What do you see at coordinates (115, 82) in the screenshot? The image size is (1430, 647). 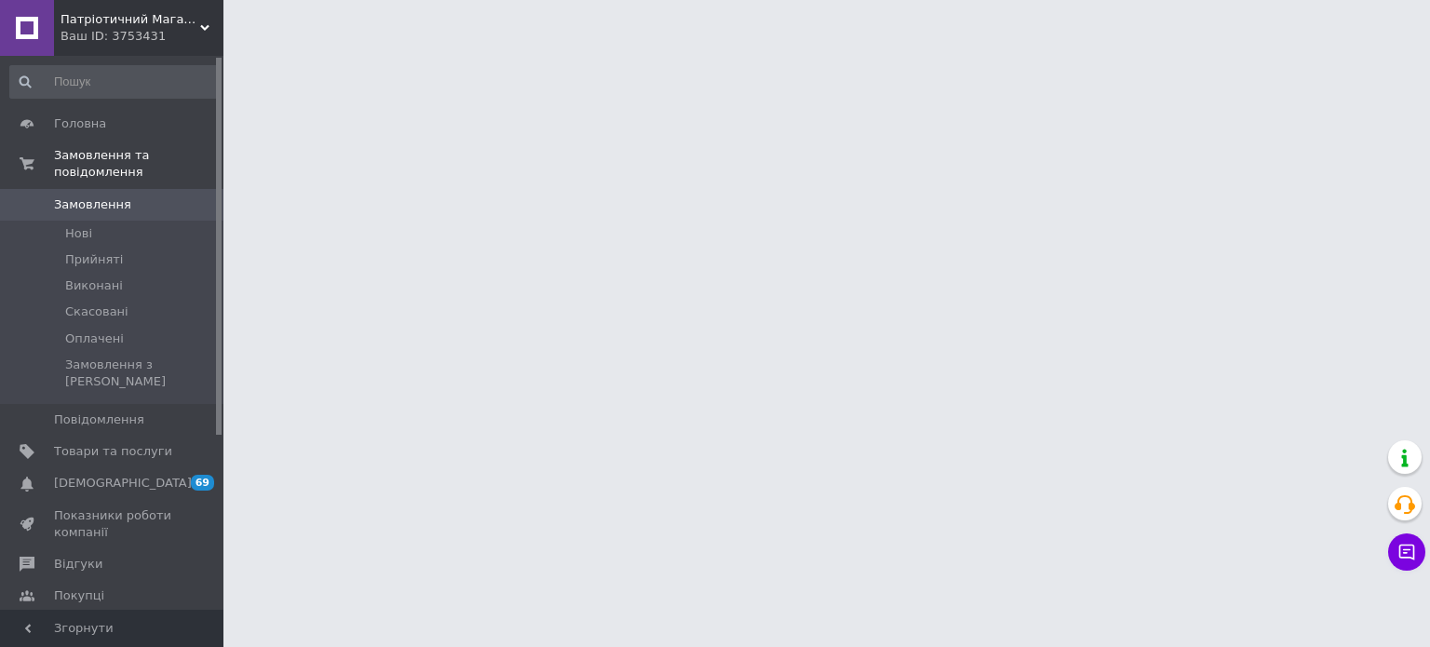 I see `input: Пошук` at bounding box center [115, 82].